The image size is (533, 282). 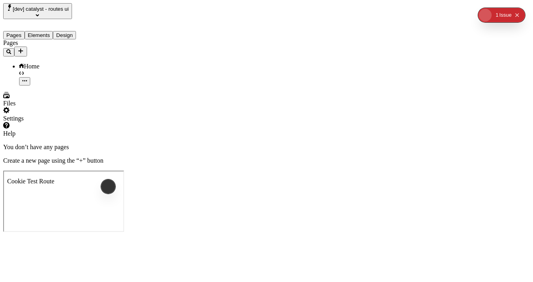 I want to click on p: You don’t have any pages, so click(x=266, y=147).